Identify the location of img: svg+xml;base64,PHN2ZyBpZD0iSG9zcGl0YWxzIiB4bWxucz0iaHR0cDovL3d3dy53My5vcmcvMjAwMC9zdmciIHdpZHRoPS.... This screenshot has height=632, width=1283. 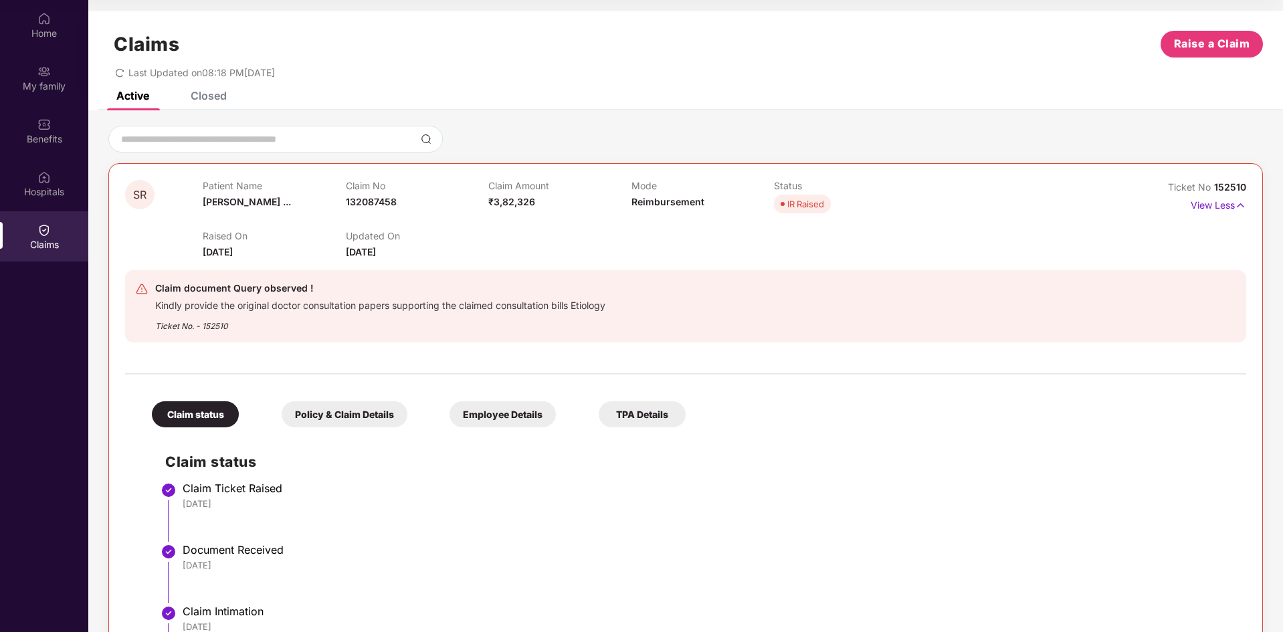
(44, 177).